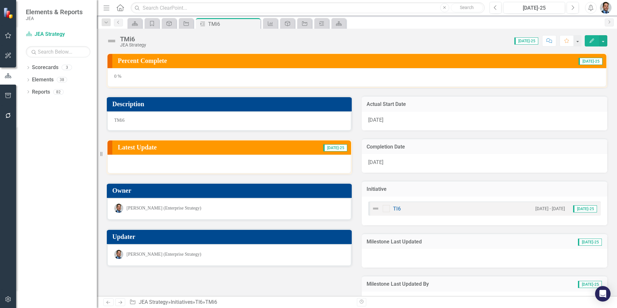  Describe the element at coordinates (58, 92) in the screenshot. I see `div: 82` at that location.